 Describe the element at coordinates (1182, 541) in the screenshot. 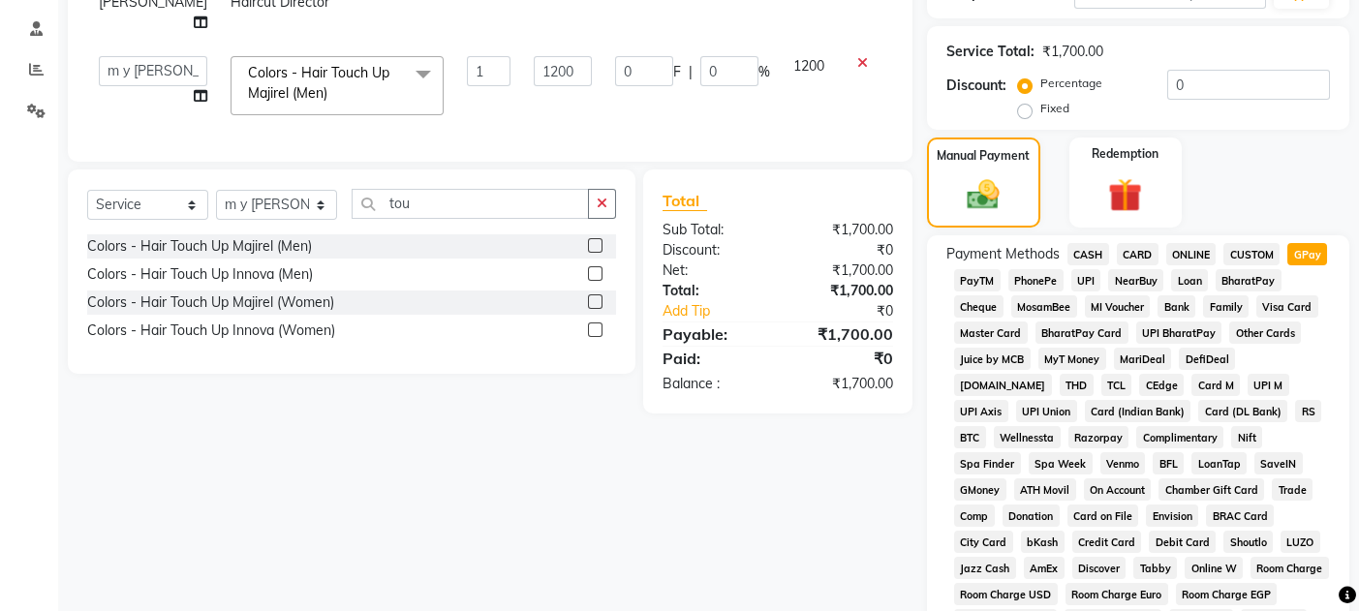

I see `span: Debit Card` at that location.